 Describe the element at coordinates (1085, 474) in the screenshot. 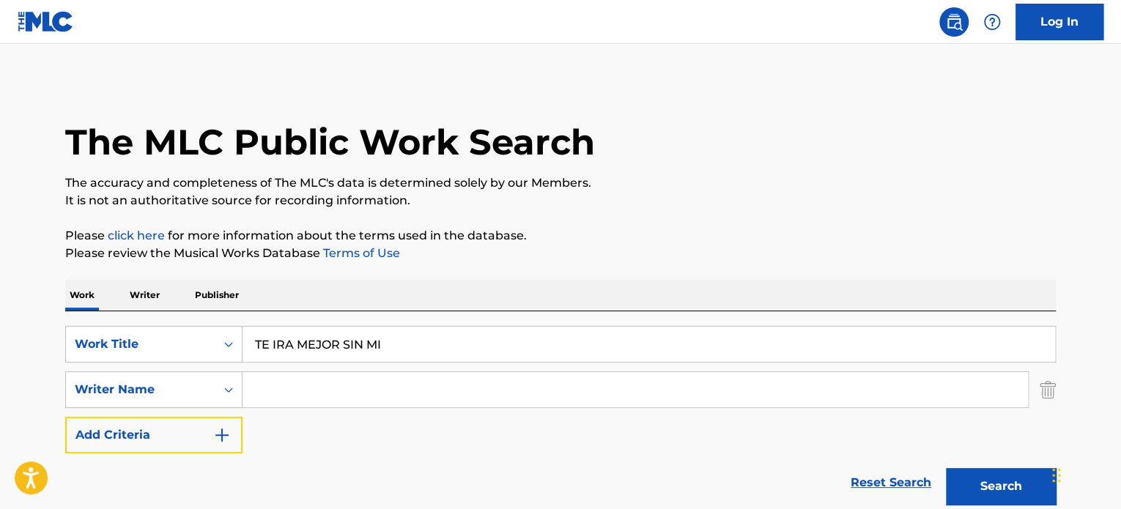

I see `div: Chat Widget` at that location.